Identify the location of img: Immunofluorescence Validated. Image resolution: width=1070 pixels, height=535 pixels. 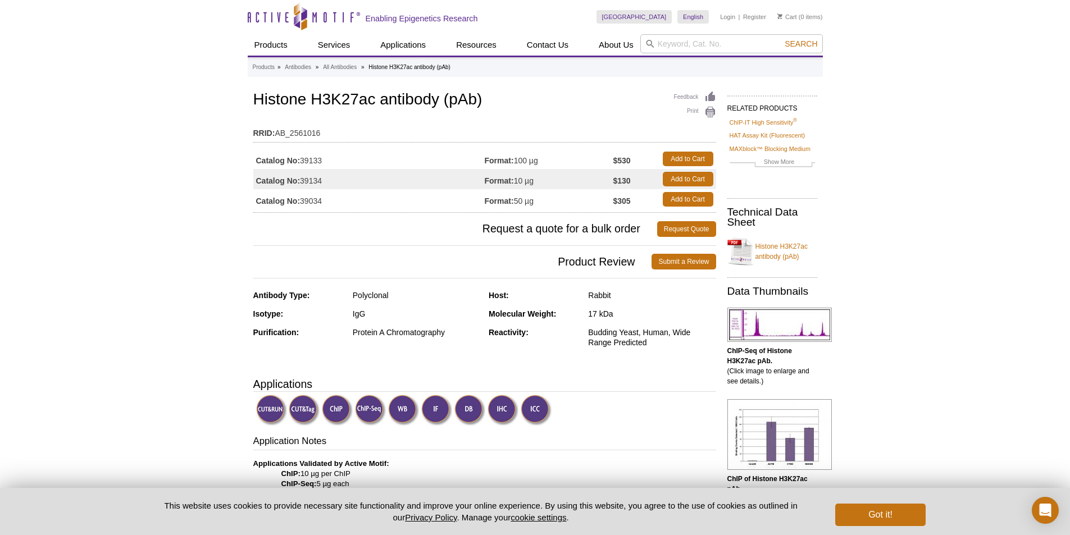
(437, 410).